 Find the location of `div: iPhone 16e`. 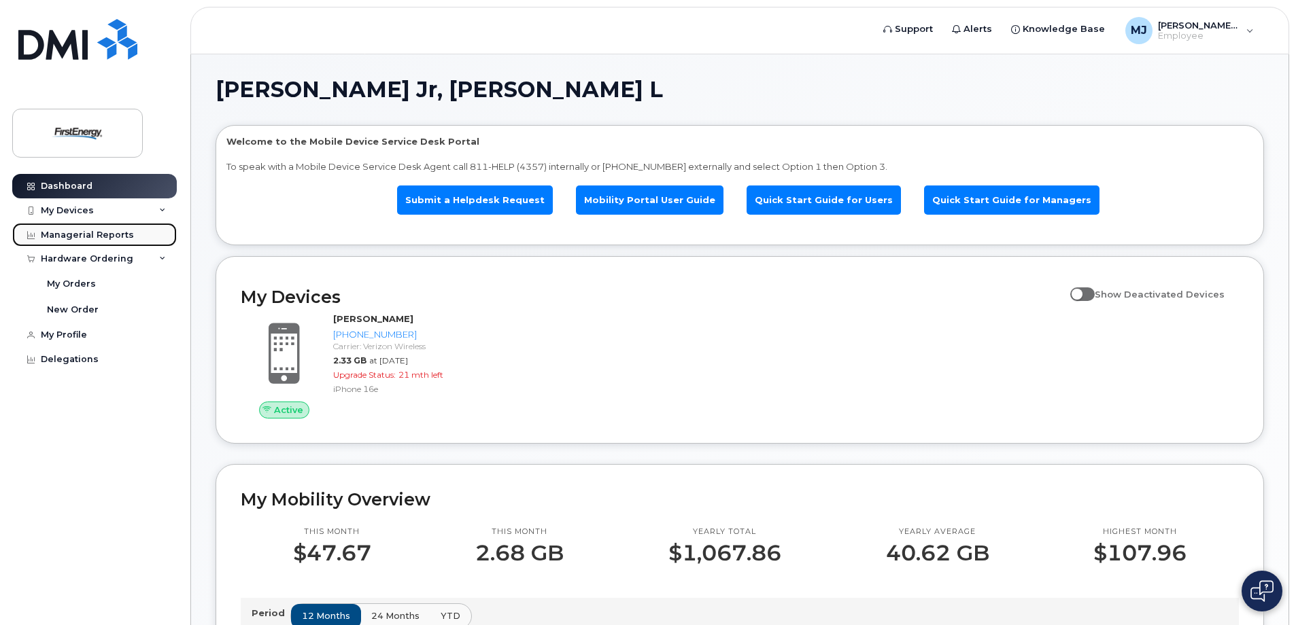

div: iPhone 16e is located at coordinates (402, 389).